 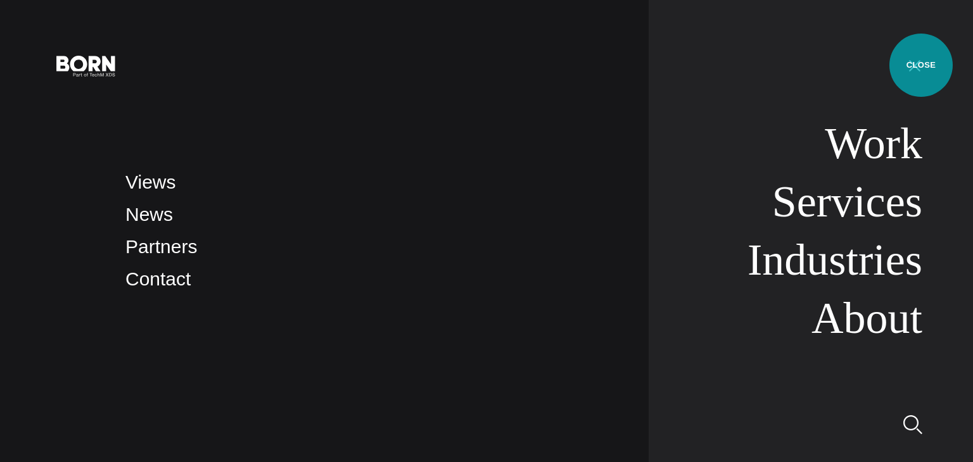 What do you see at coordinates (161, 246) in the screenshot?
I see `a: Partners` at bounding box center [161, 246].